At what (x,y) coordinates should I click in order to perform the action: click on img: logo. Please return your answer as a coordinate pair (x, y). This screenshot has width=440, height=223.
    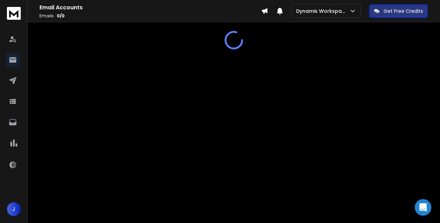
    Looking at the image, I should click on (14, 13).